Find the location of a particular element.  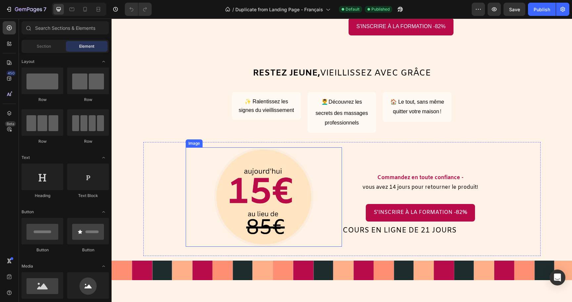

button: Save is located at coordinates (514, 9).